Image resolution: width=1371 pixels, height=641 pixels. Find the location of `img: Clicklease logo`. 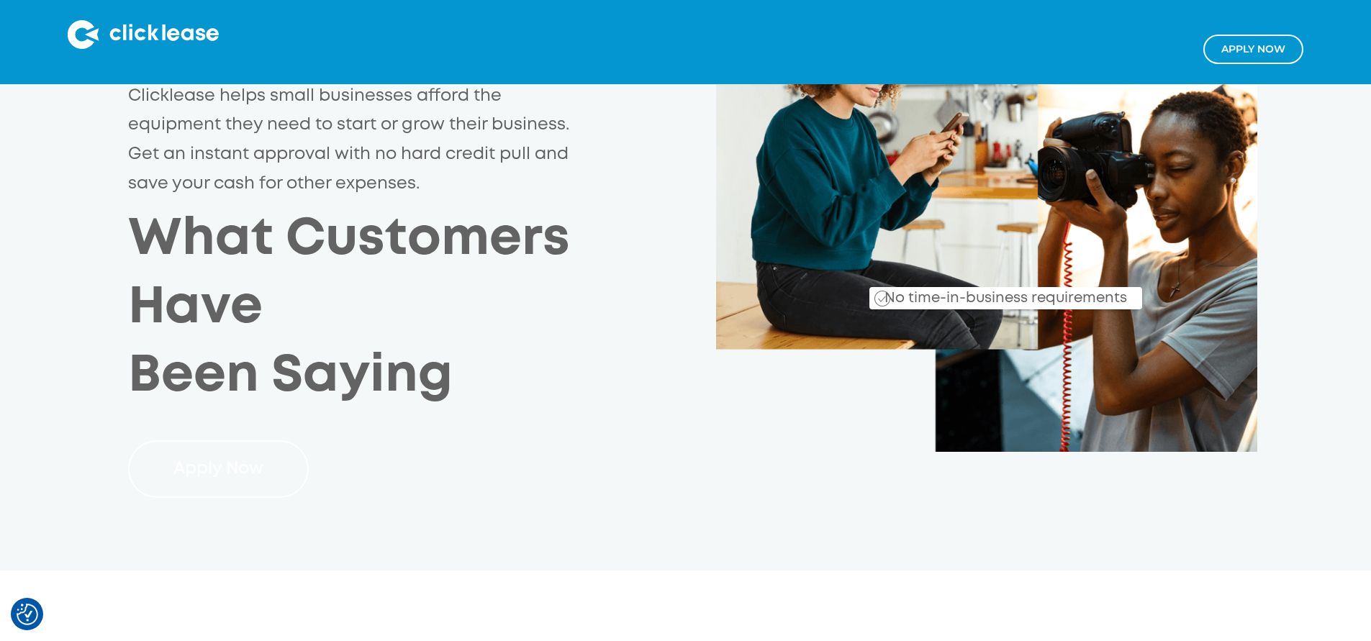

img: Clicklease logo is located at coordinates (143, 35).